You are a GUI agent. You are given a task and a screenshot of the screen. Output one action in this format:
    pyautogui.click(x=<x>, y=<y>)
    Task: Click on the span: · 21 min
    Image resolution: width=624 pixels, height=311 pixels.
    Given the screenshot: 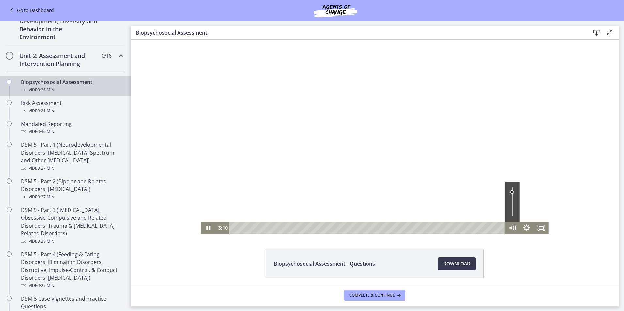 What is the action you would take?
    pyautogui.click(x=47, y=111)
    